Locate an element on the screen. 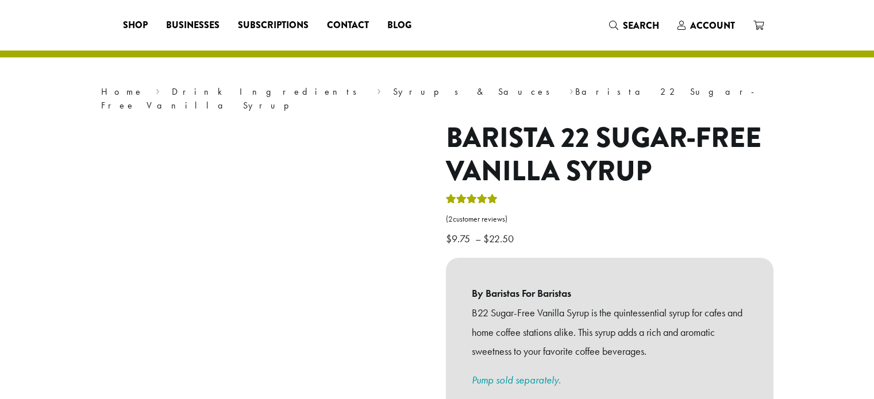 Image resolution: width=874 pixels, height=399 pixels. a: Search is located at coordinates (634, 25).